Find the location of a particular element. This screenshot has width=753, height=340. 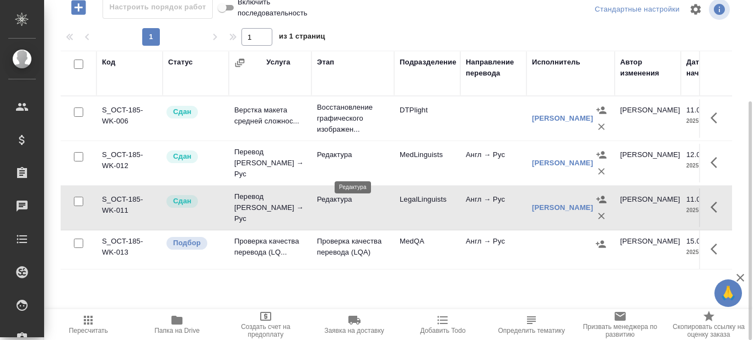

td: DTPlight is located at coordinates (427, 118).